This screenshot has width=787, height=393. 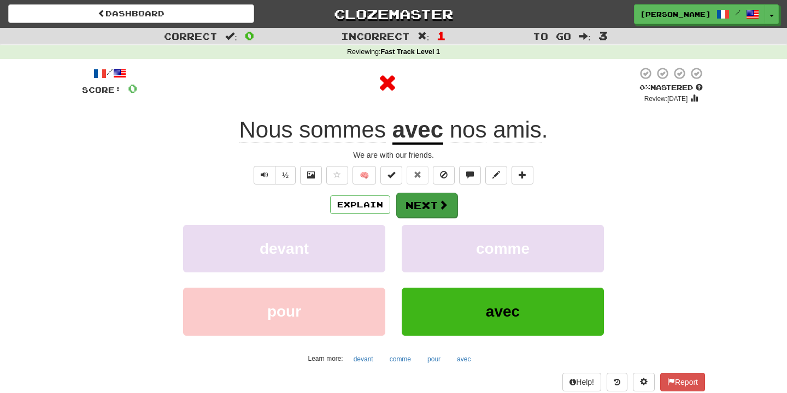 I want to click on span: 0 %, so click(x=645, y=87).